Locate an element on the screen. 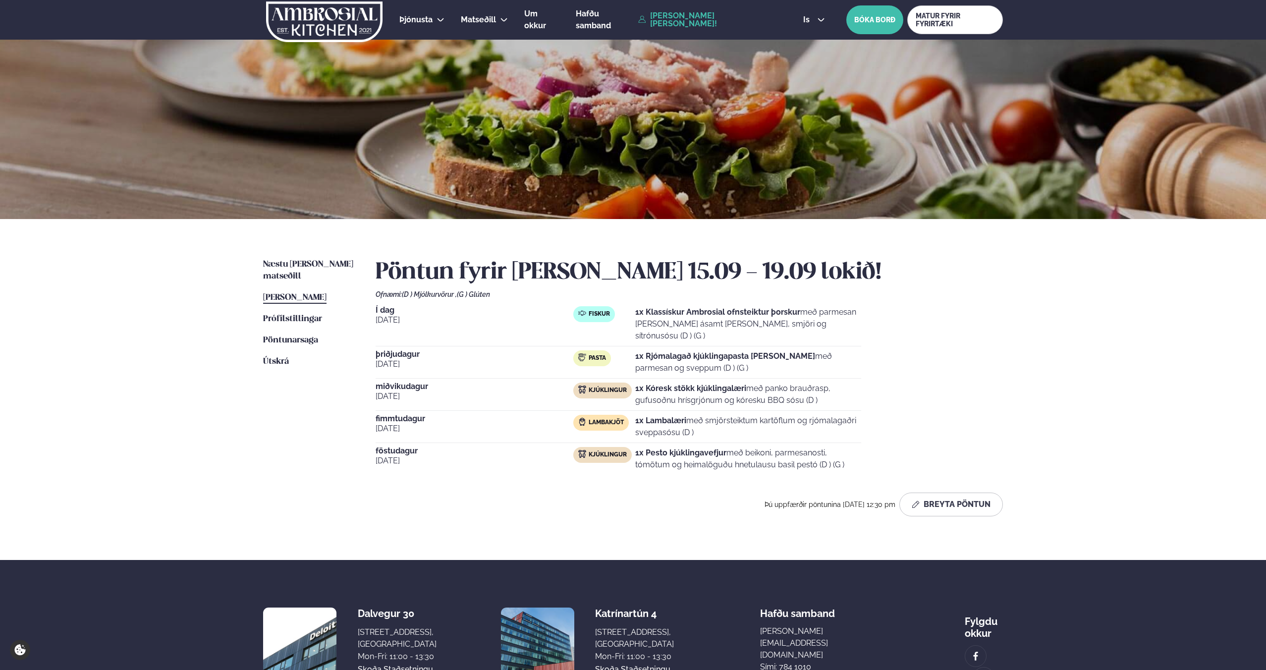  span: is is located at coordinates (807, 20).